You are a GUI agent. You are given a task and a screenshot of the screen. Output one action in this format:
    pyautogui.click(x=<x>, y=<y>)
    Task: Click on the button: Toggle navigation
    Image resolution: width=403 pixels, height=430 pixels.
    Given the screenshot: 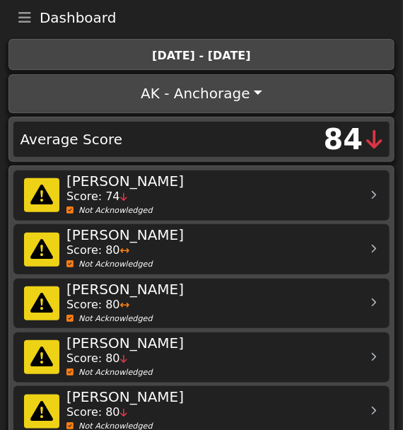 What is the action you would take?
    pyautogui.click(x=25, y=18)
    